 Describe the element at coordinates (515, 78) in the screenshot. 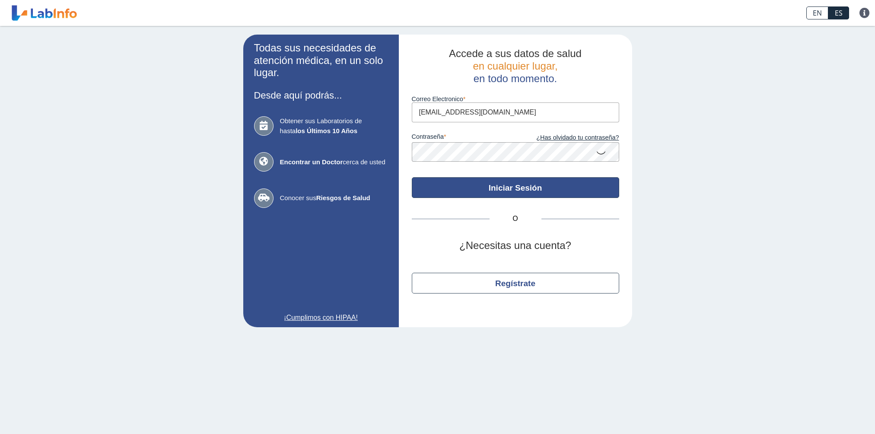

I see `span: en todo momento.` at that location.